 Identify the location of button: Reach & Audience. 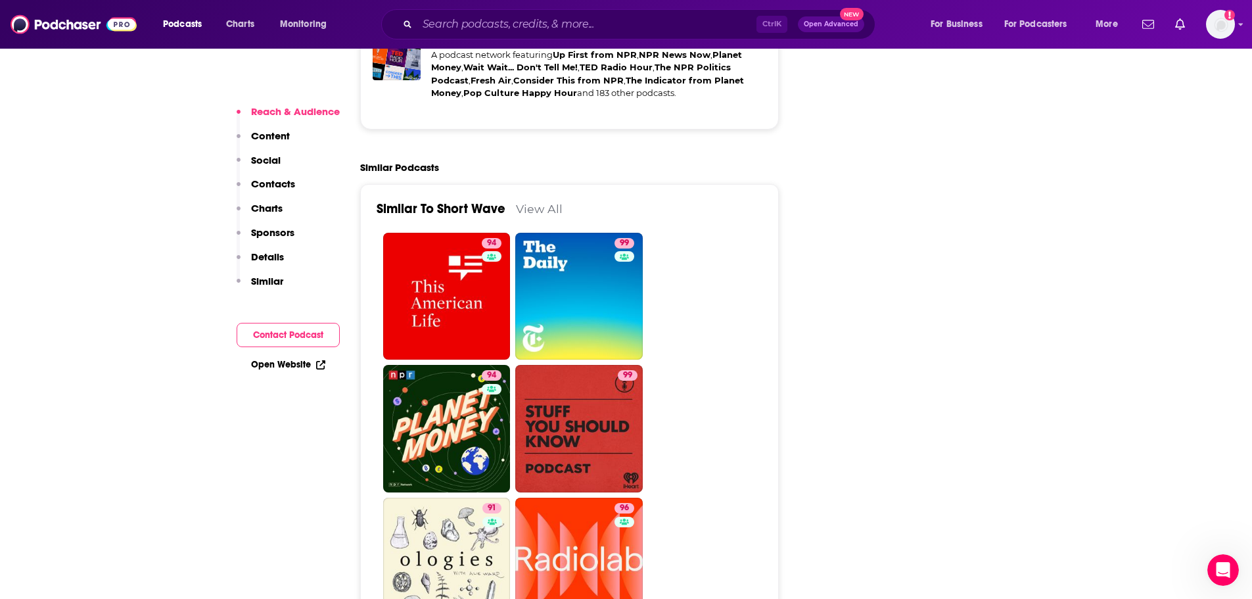
(288, 117).